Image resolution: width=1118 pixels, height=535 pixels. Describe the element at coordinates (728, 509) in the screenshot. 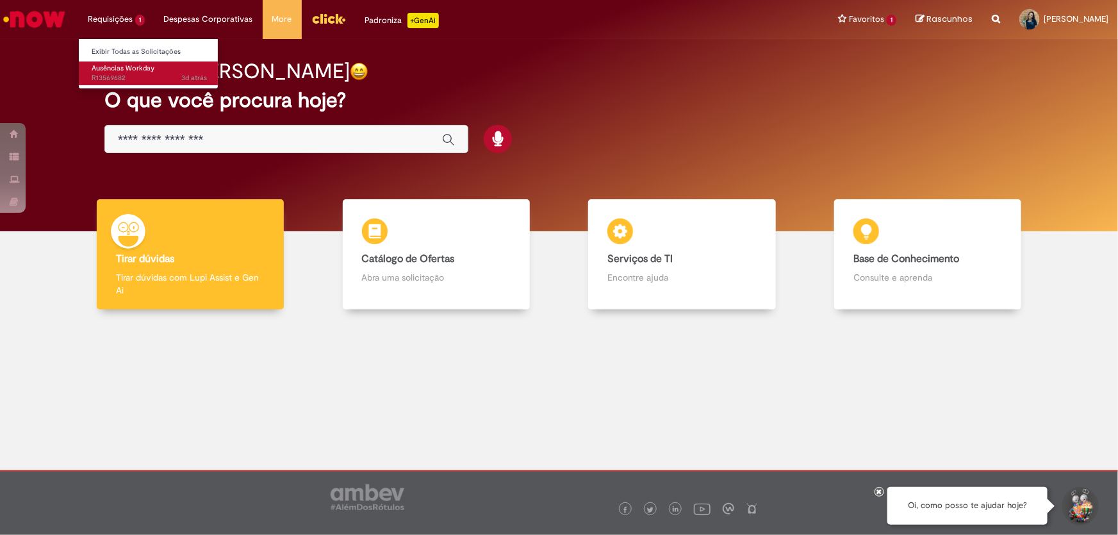

I see `img: logo_footer_workplace.png` at that location.